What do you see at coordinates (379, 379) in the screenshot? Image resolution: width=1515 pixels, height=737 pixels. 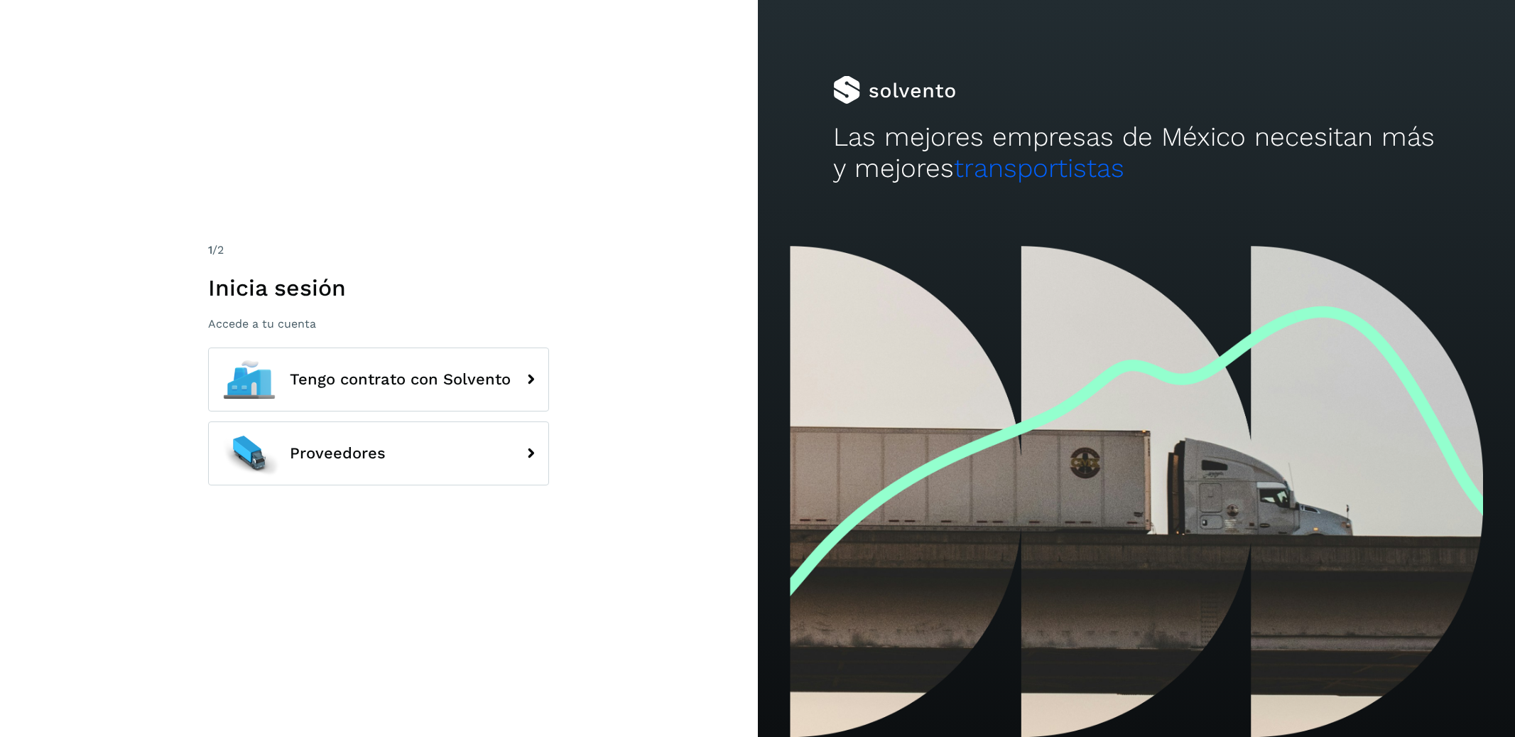 I see `button: Tengo contrato con Solvento` at bounding box center [379, 379].